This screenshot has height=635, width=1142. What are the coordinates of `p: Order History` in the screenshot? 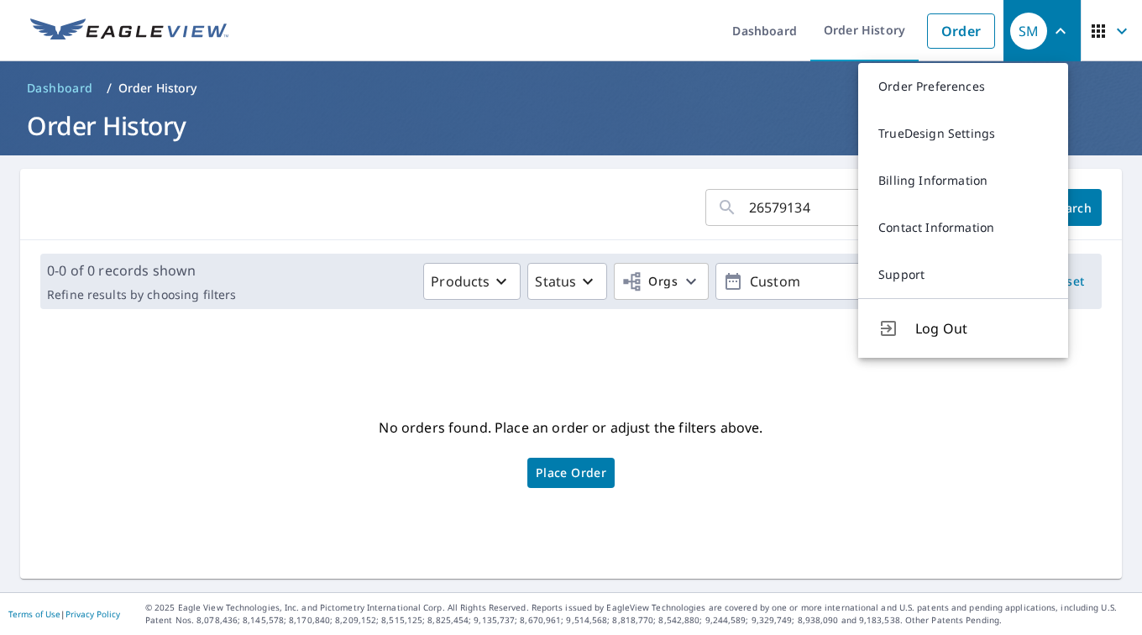 It's located at (158, 88).